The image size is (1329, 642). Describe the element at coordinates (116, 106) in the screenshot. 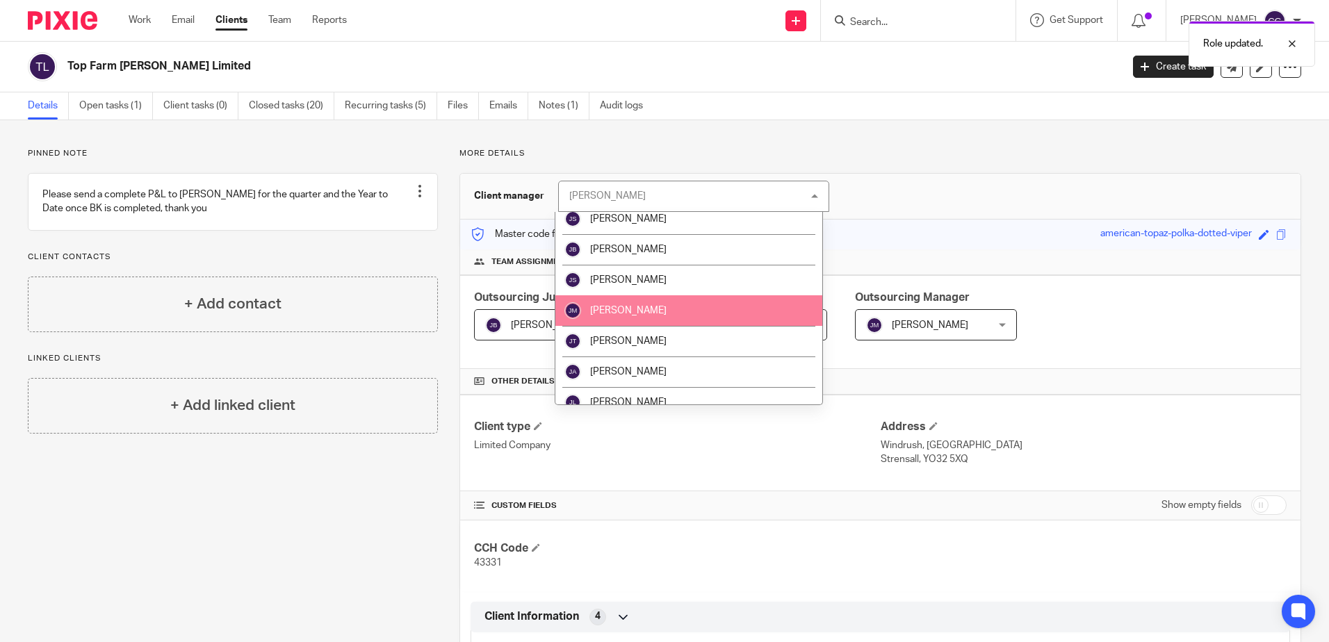

I see `a: Open tasks (1)` at that location.